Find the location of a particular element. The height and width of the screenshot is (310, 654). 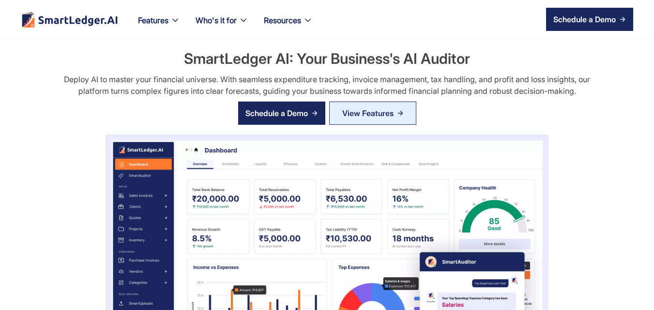

h2: SmartLedger AI: Your Business's AI Auditor is located at coordinates (327, 59).